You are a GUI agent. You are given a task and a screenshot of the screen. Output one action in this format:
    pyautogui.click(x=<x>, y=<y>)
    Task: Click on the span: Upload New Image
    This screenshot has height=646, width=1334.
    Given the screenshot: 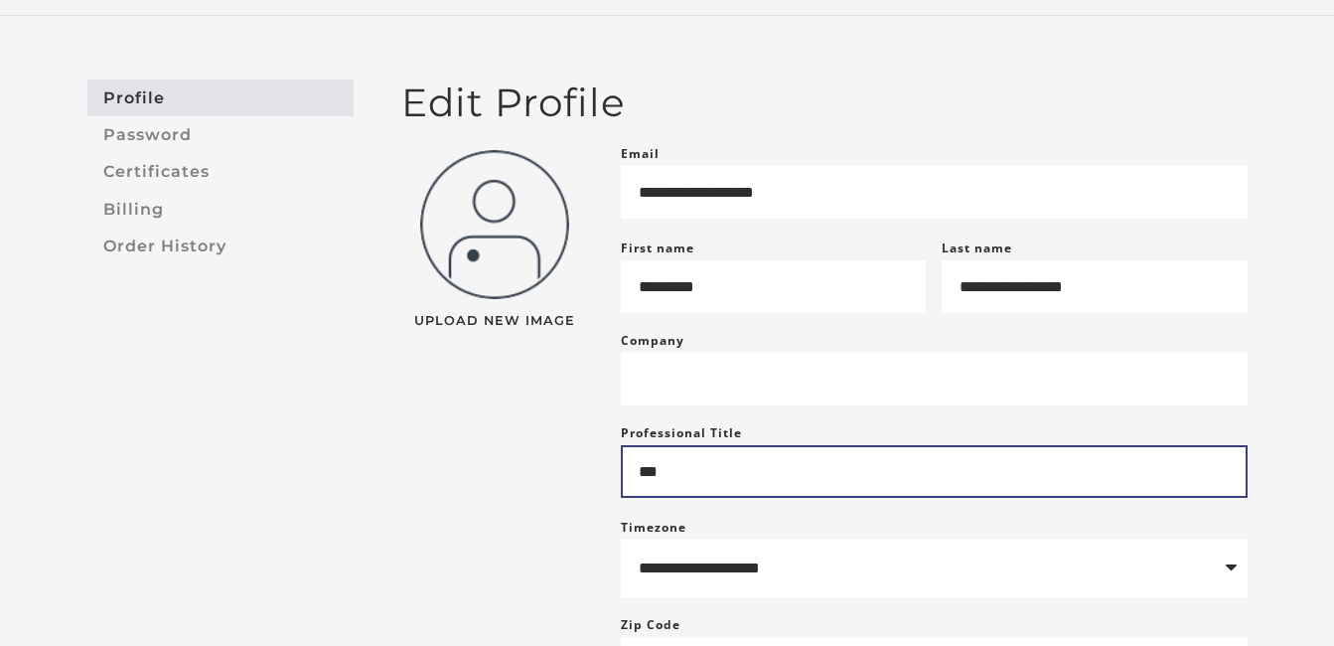 What is the action you would take?
    pyautogui.click(x=495, y=321)
    